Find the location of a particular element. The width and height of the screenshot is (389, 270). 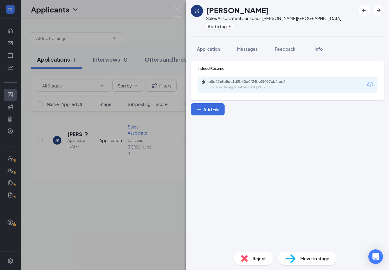

span: Application is located at coordinates (209, 49).